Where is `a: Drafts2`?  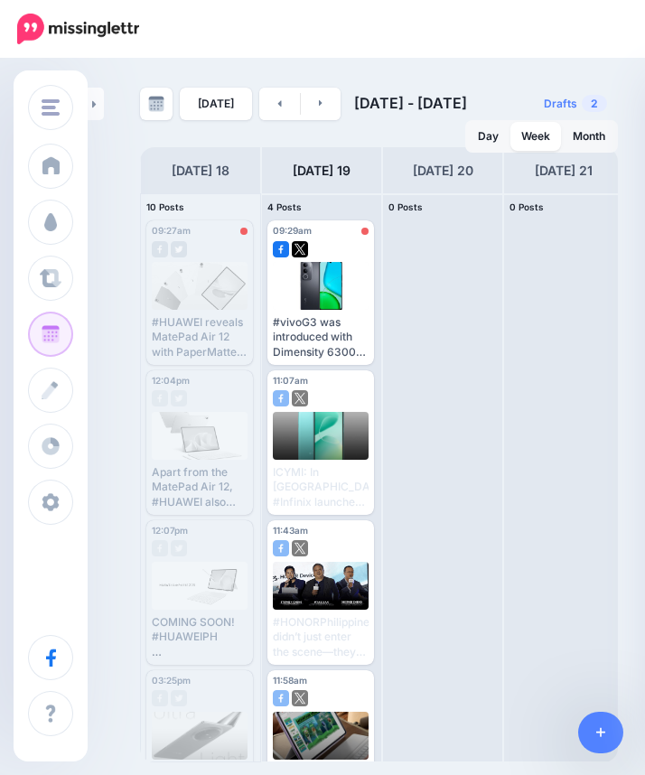 a: Drafts2 is located at coordinates (576, 104).